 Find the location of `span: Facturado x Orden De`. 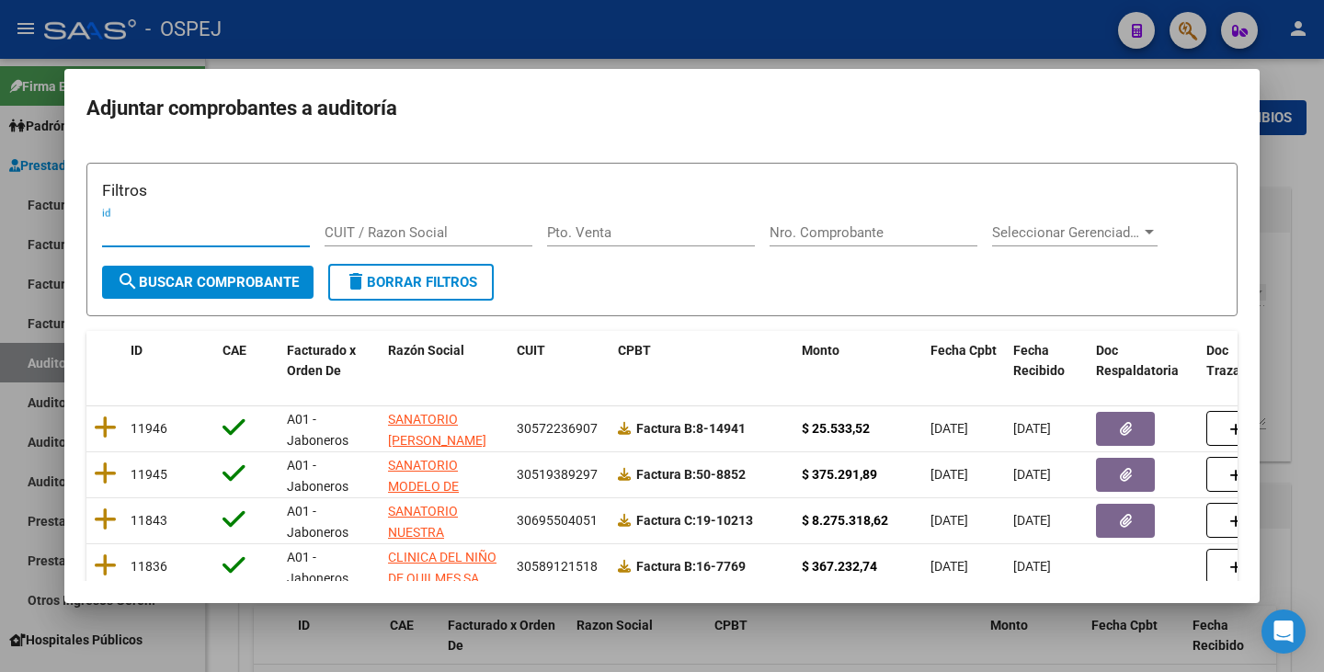

span: Facturado x Orden De is located at coordinates (321, 360).